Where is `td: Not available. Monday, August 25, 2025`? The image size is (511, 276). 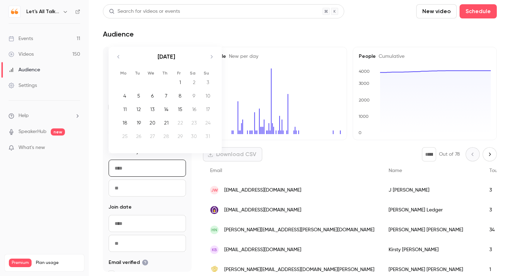
td: Not available. Monday, August 25, 2025 is located at coordinates (124, 136).